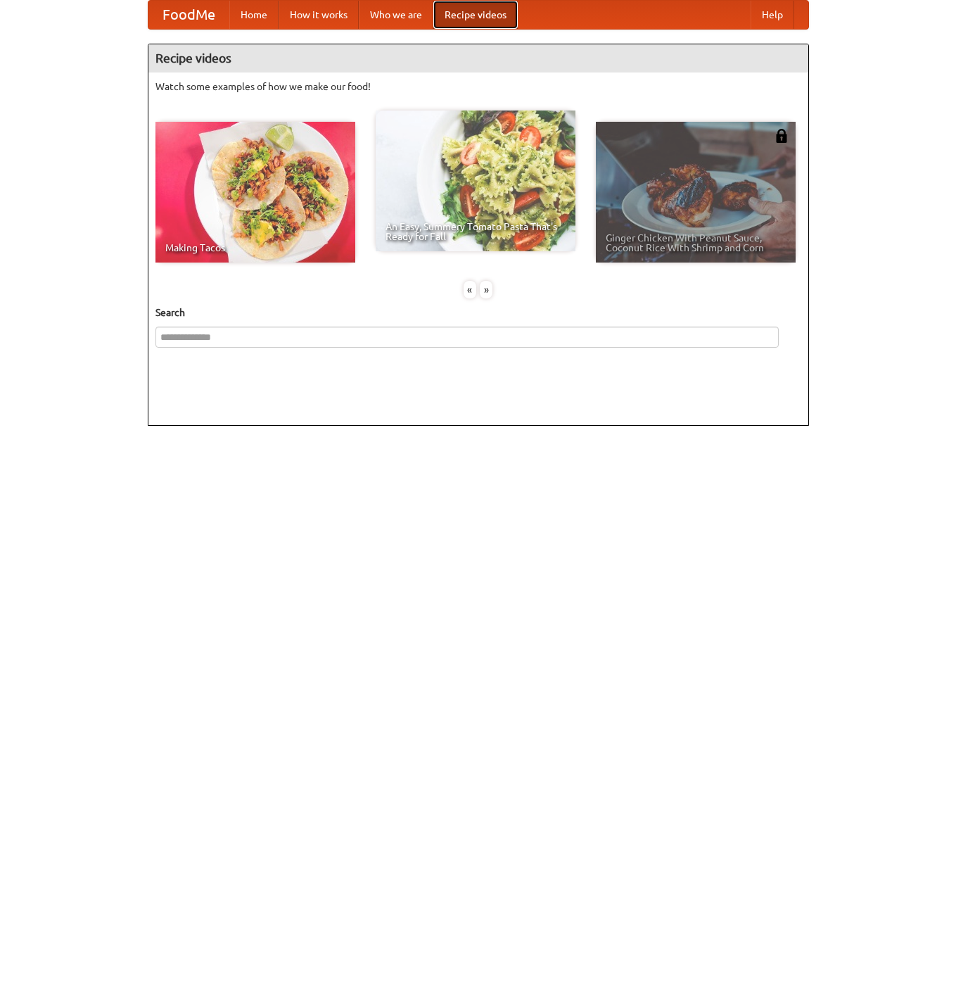 The height and width of the screenshot is (996, 956). What do you see at coordinates (782, 136) in the screenshot?
I see `img: 483408.png` at bounding box center [782, 136].